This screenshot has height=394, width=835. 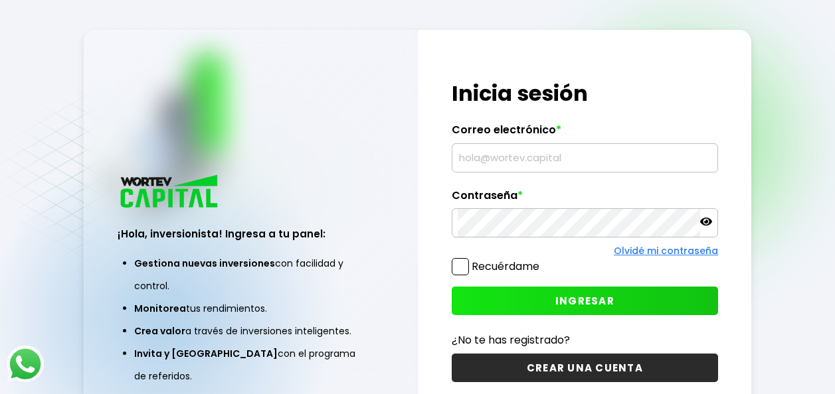 What do you see at coordinates (584, 301) in the screenshot?
I see `button: INGRESAR` at bounding box center [584, 301].